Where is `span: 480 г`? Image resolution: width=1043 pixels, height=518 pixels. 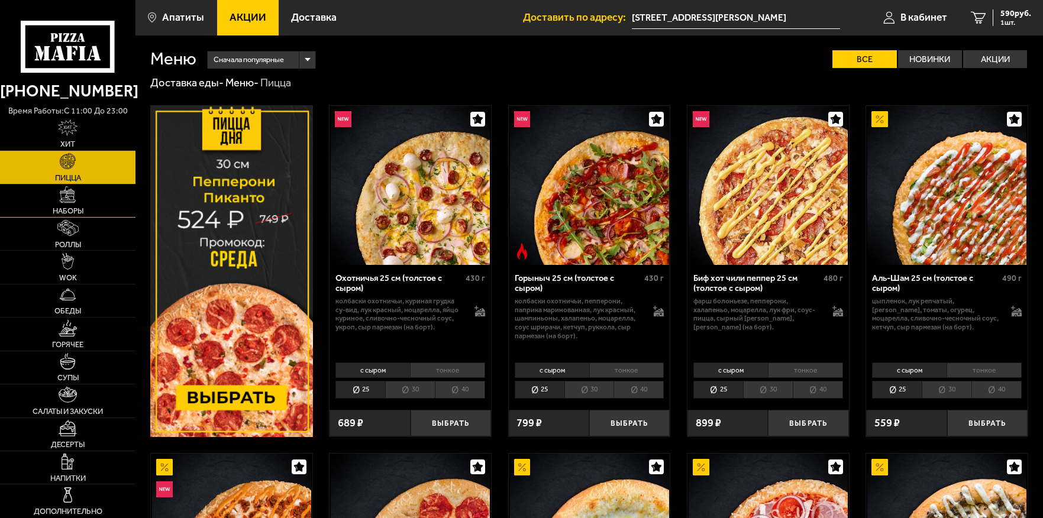
span: 480 г is located at coordinates (833, 278).